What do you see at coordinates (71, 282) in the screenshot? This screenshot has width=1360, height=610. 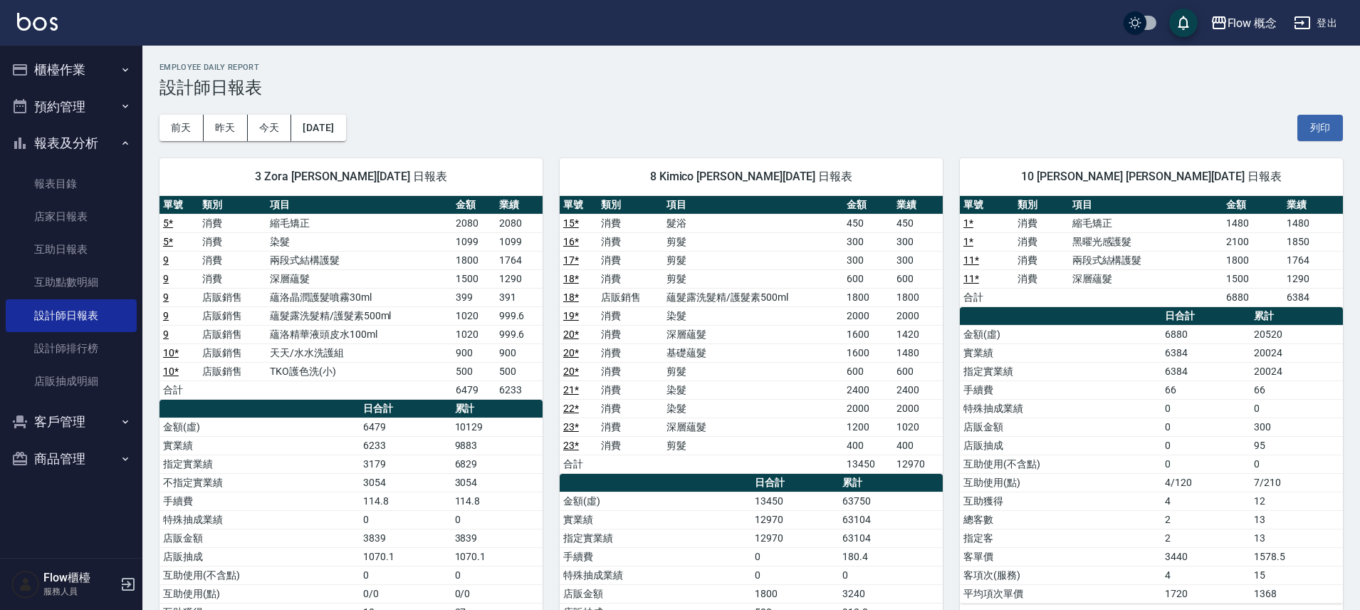 I see `a: 互助點數明細` at bounding box center [71, 282].